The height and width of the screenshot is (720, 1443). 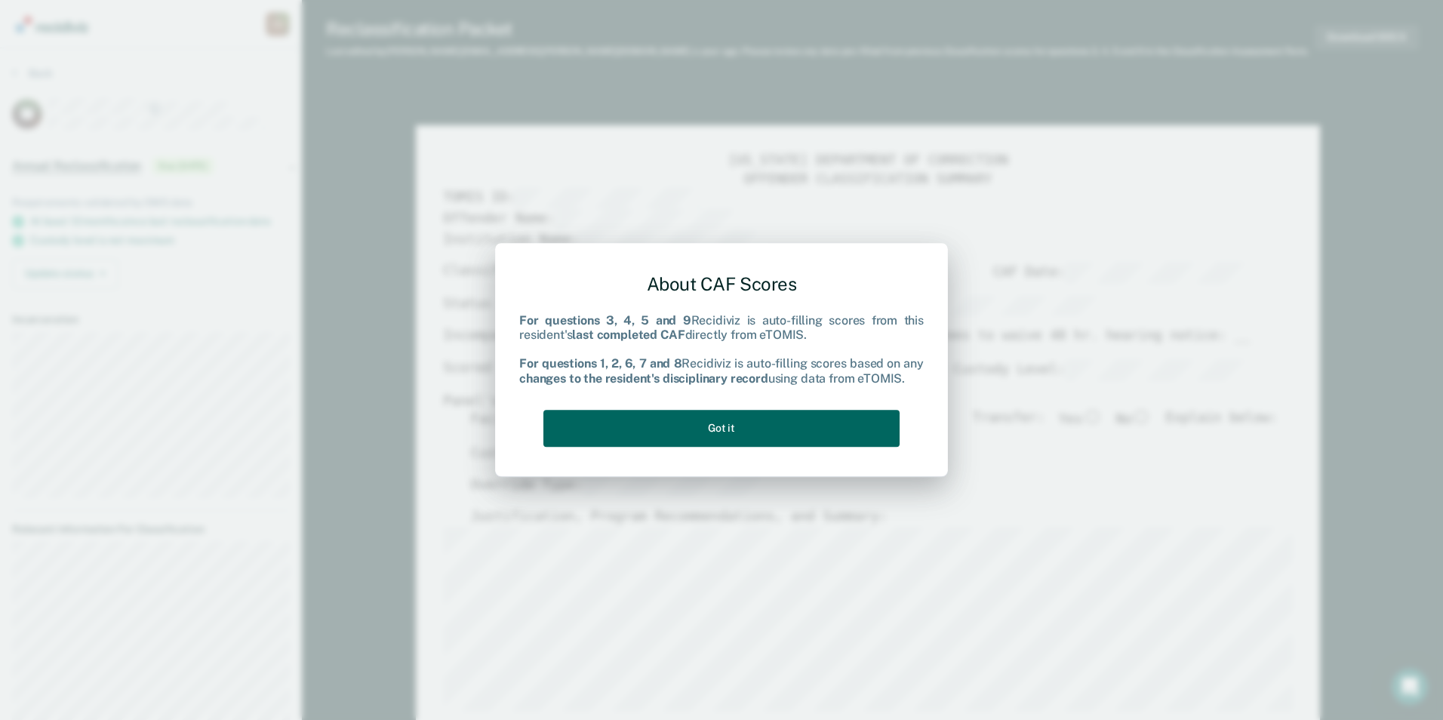 What do you see at coordinates (722, 349) in the screenshot?
I see `div: Recidiviz is auto-filling scores from this resident's directly from eTOMIS. Recidiviz is auto-fil...` at bounding box center [722, 349].